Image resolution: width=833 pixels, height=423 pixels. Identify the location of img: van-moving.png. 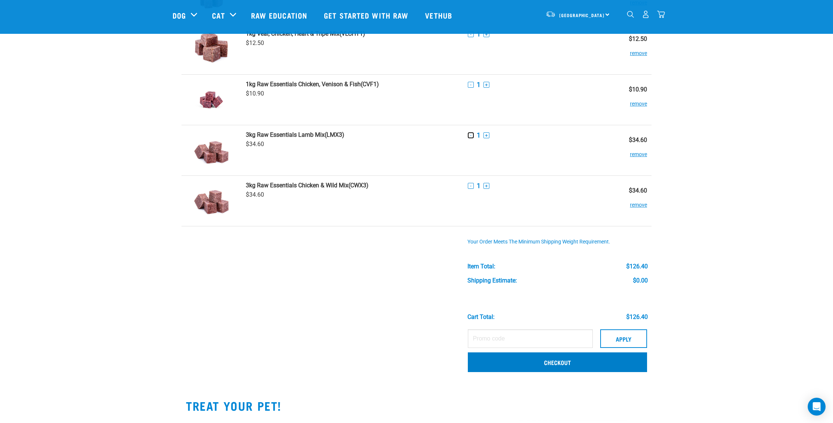
(550, 14).